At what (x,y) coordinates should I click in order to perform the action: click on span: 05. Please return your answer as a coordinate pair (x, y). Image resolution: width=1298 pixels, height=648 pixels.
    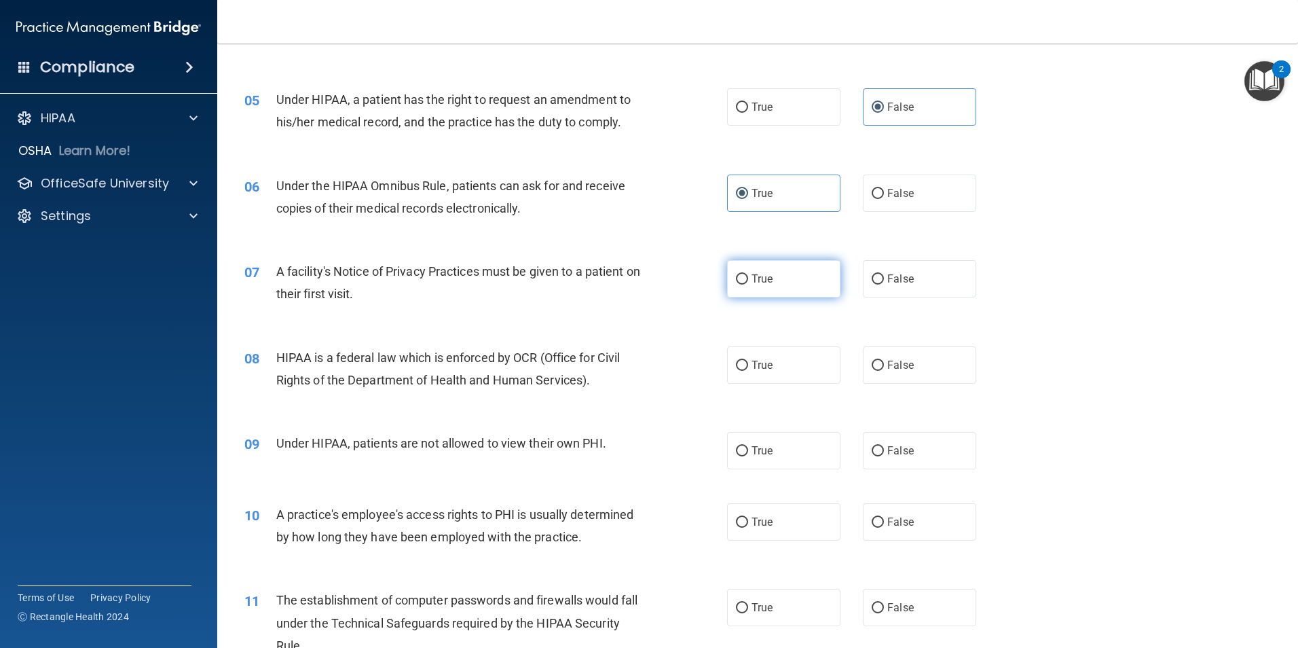
    Looking at the image, I should click on (252, 100).